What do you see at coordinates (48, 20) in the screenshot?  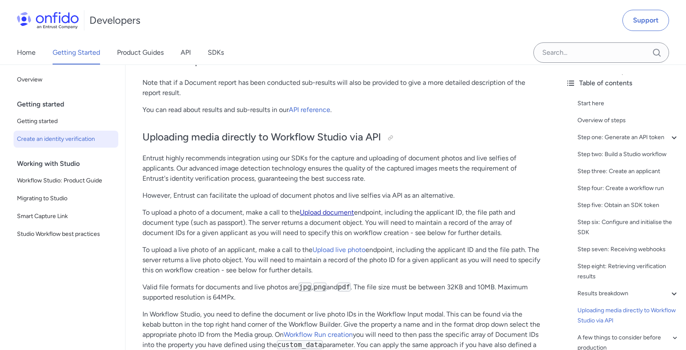 I see `img: Onfido Logo` at bounding box center [48, 20].